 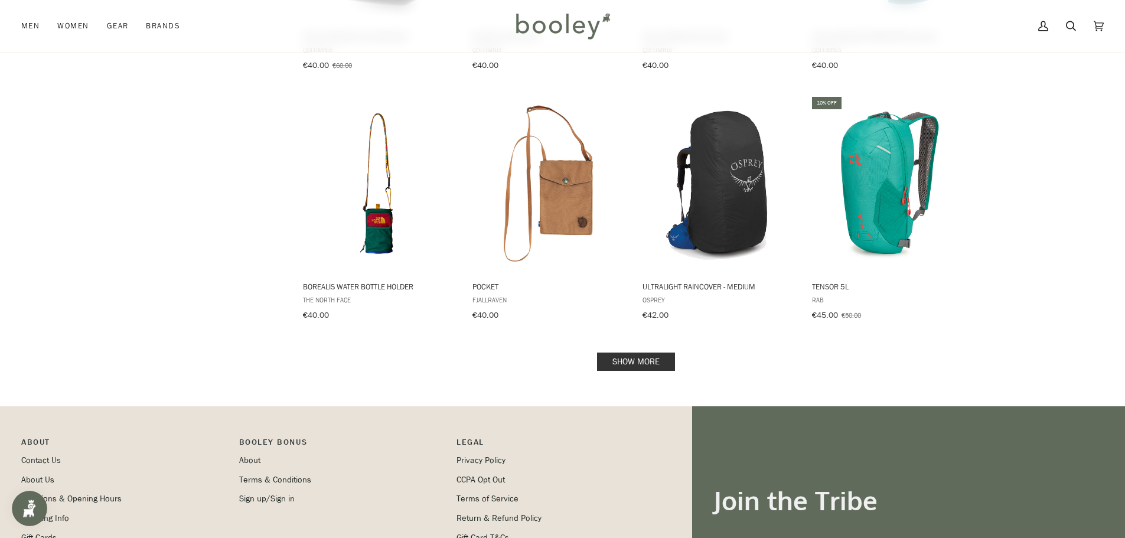 I want to click on a: Tensor 5L, so click(x=888, y=210).